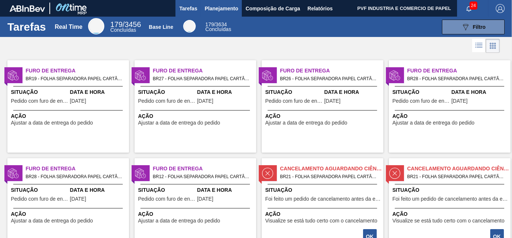 The image size is (512, 238). I want to click on button: Filtro, so click(474, 27).